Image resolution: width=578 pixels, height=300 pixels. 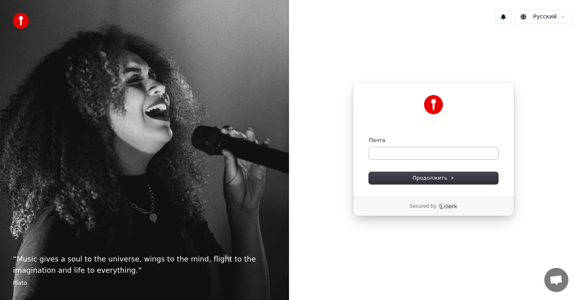 What do you see at coordinates (434, 178) in the screenshot?
I see `span: Продолжить` at bounding box center [434, 178].